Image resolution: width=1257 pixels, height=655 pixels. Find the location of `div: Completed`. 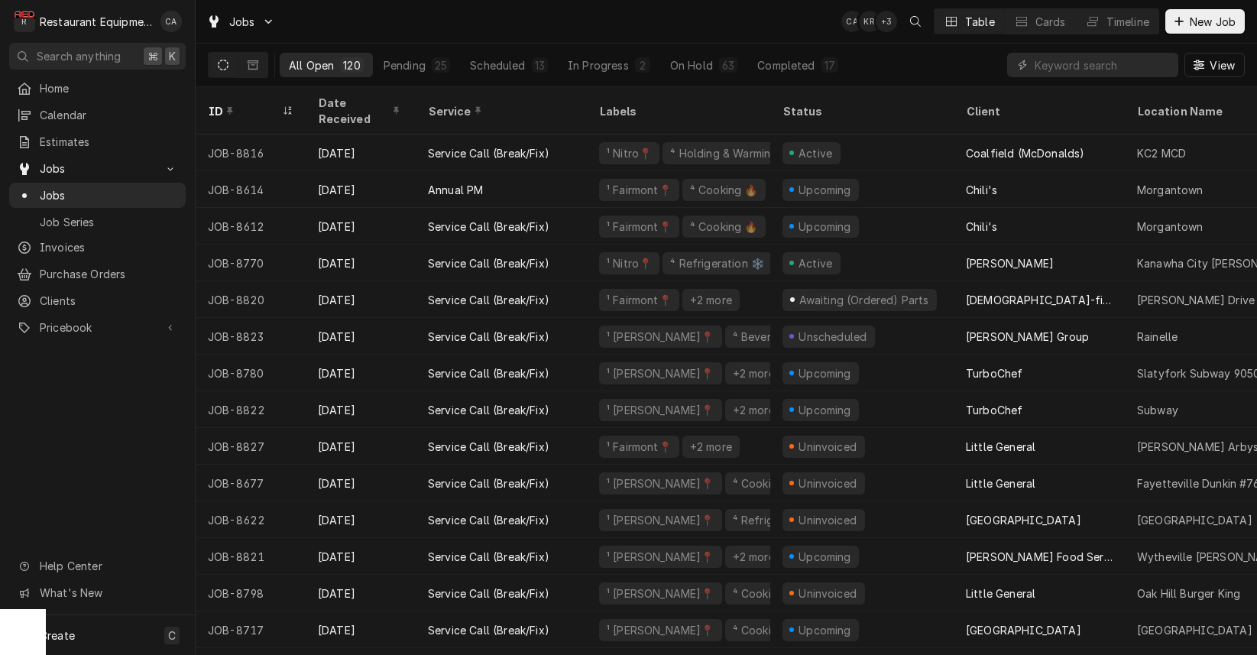

div: Completed is located at coordinates (785, 65).